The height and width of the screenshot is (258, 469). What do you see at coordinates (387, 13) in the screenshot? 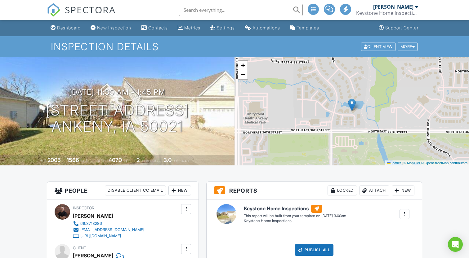
I see `div: Keystone Home Inspections, LLC` at bounding box center [387, 13].